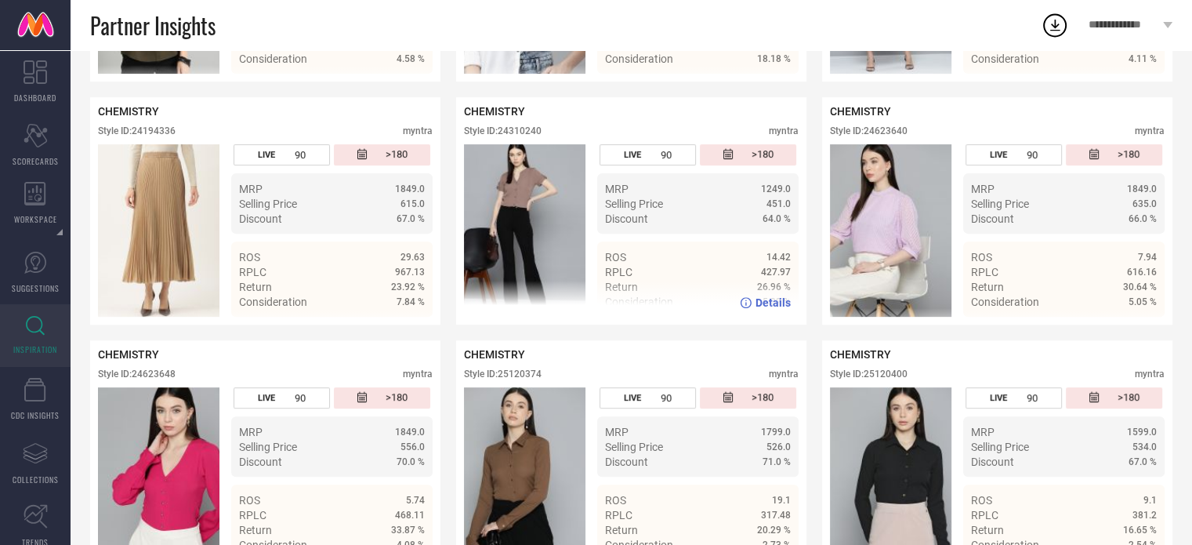 Image resolution: width=1192 pixels, height=545 pixels. Describe the element at coordinates (408, 287) in the screenshot. I see `span: 23.92 %` at that location.